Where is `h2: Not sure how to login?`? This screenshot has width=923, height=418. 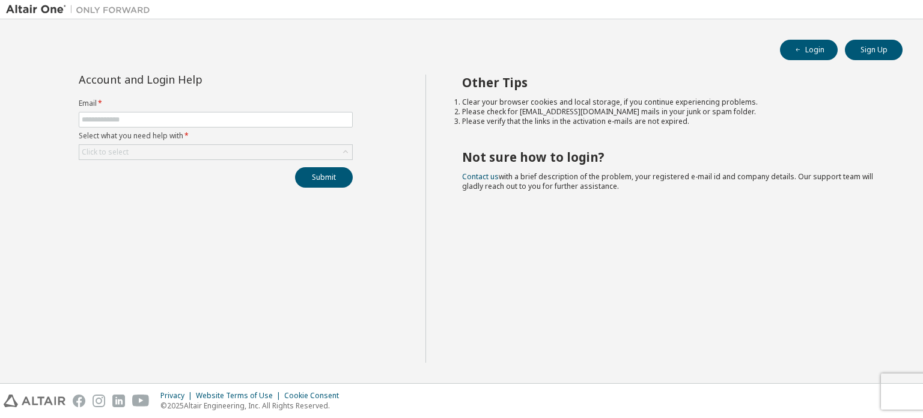 h2: Not sure how to login? is located at coordinates (672, 157).